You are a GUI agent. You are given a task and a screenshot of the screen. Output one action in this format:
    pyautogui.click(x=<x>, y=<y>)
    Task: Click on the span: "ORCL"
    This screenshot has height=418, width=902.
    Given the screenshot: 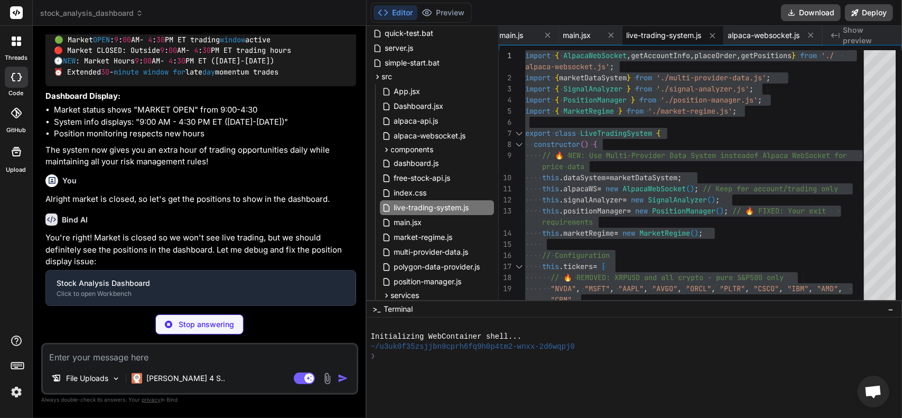 What is the action you would take?
    pyautogui.click(x=698, y=288)
    